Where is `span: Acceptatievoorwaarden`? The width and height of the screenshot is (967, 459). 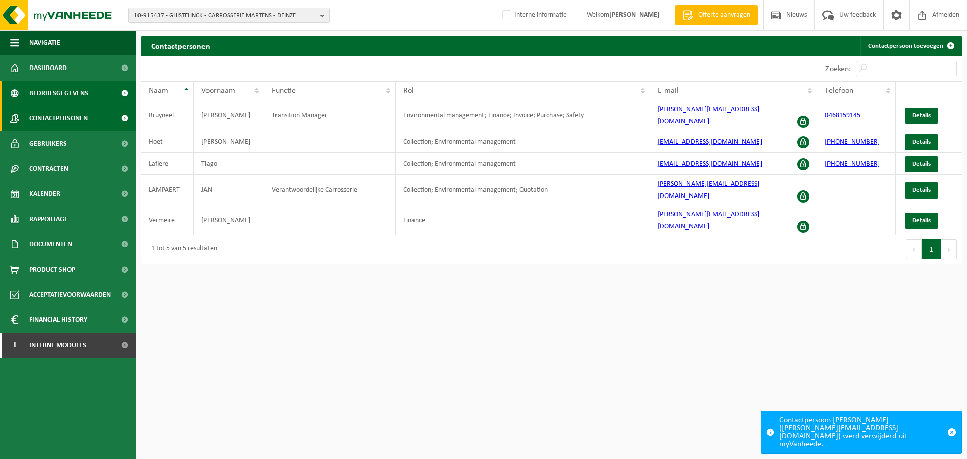
span: Acceptatievoorwaarden is located at coordinates (70, 295).